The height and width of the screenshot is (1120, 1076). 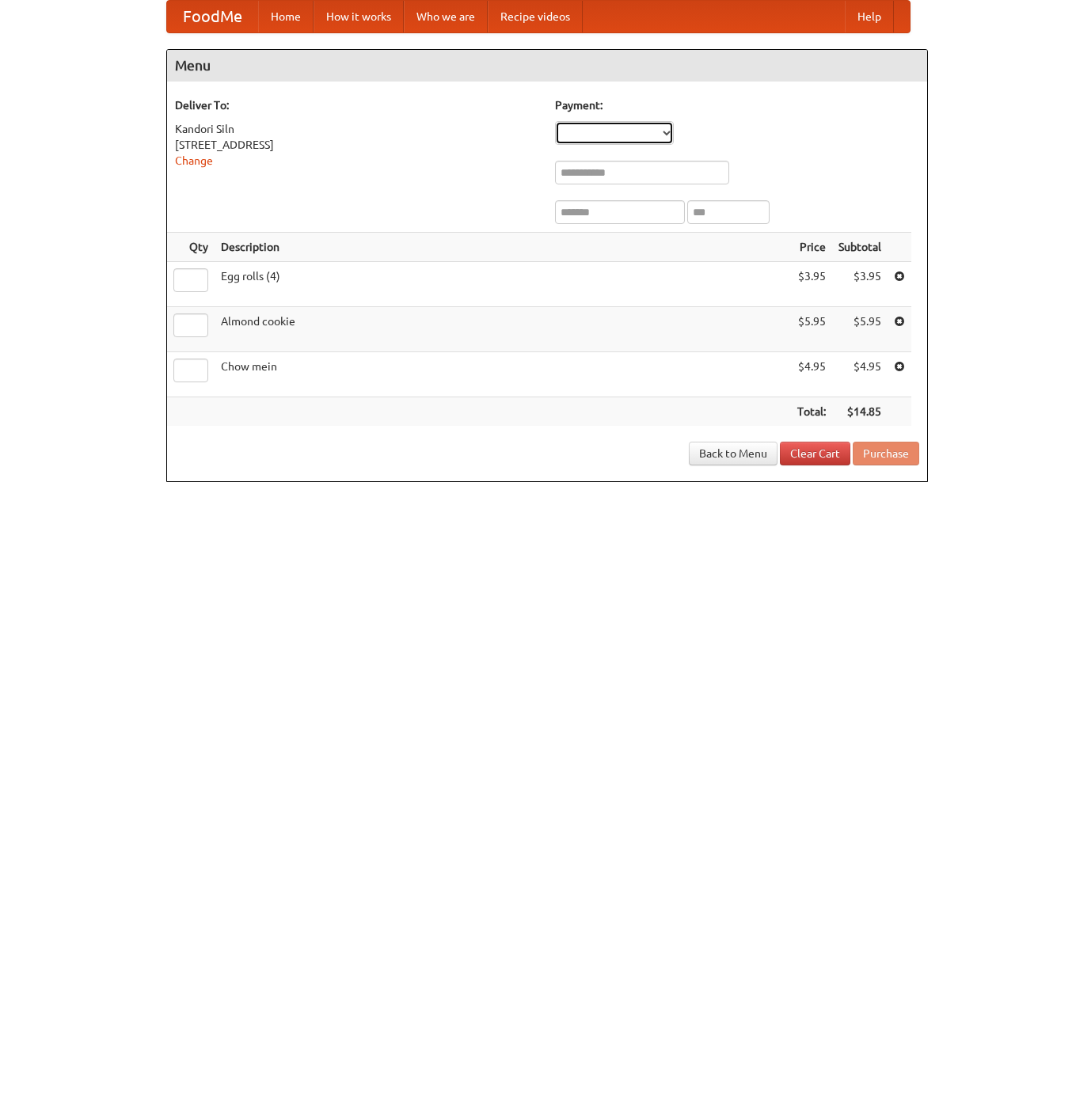 What do you see at coordinates (357, 129) in the screenshot?
I see `div: Kandori Siln` at bounding box center [357, 129].